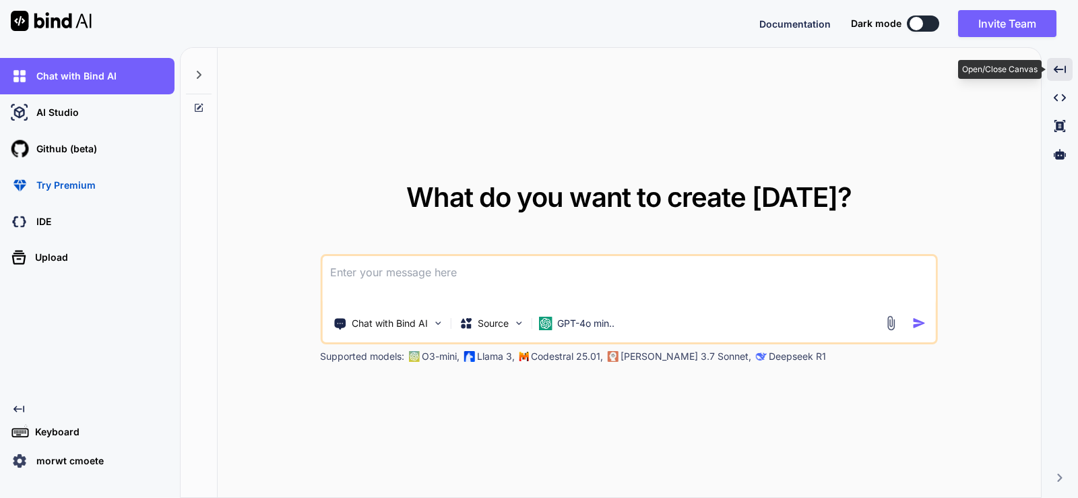 Image resolution: width=1078 pixels, height=498 pixels. What do you see at coordinates (567, 356) in the screenshot?
I see `p: Codestral 25.01,` at bounding box center [567, 356].